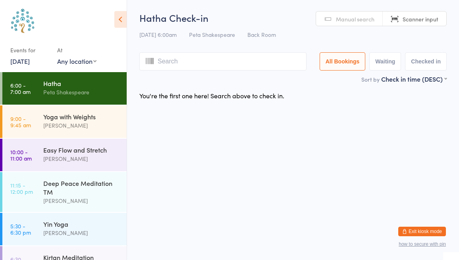 The image size is (459, 260). I want to click on div: Easy Flow and Stretch, so click(81, 150).